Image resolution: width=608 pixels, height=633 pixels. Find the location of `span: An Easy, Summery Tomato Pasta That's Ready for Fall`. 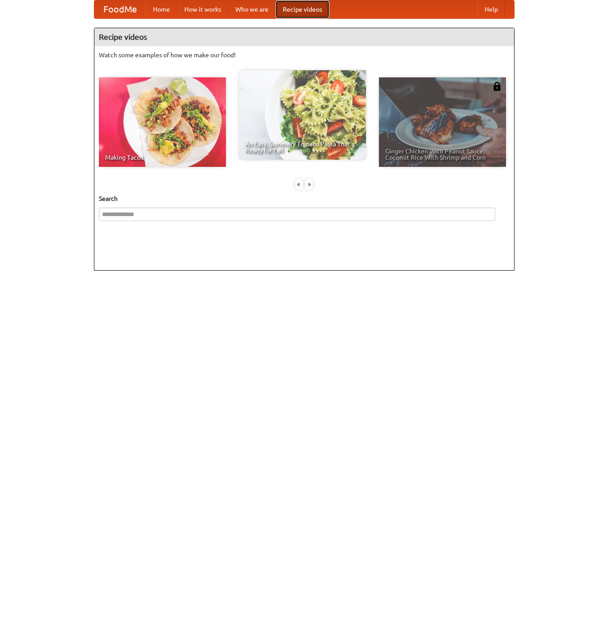

span: An Easy, Summery Tomato Pasta That's Ready for Fall is located at coordinates (303, 147).